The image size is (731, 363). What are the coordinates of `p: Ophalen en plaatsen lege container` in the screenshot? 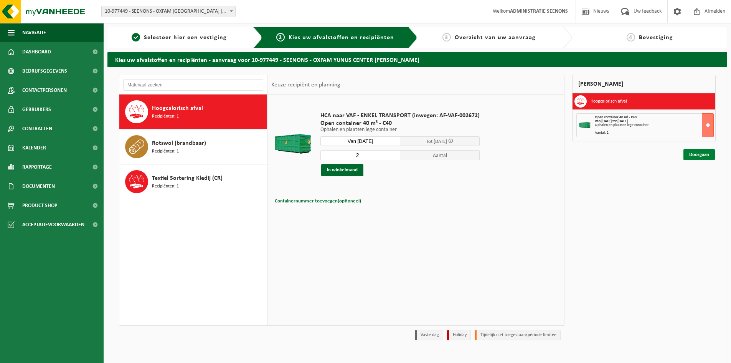 It's located at (400, 130).